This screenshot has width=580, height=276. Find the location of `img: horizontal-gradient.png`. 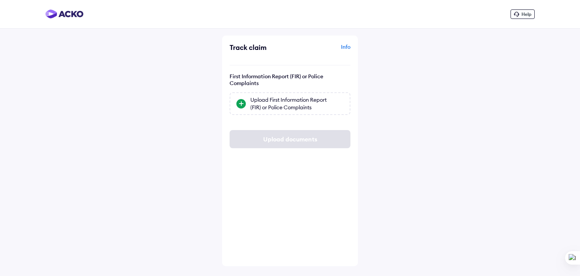

img: horizontal-gradient.png is located at coordinates (64, 14).